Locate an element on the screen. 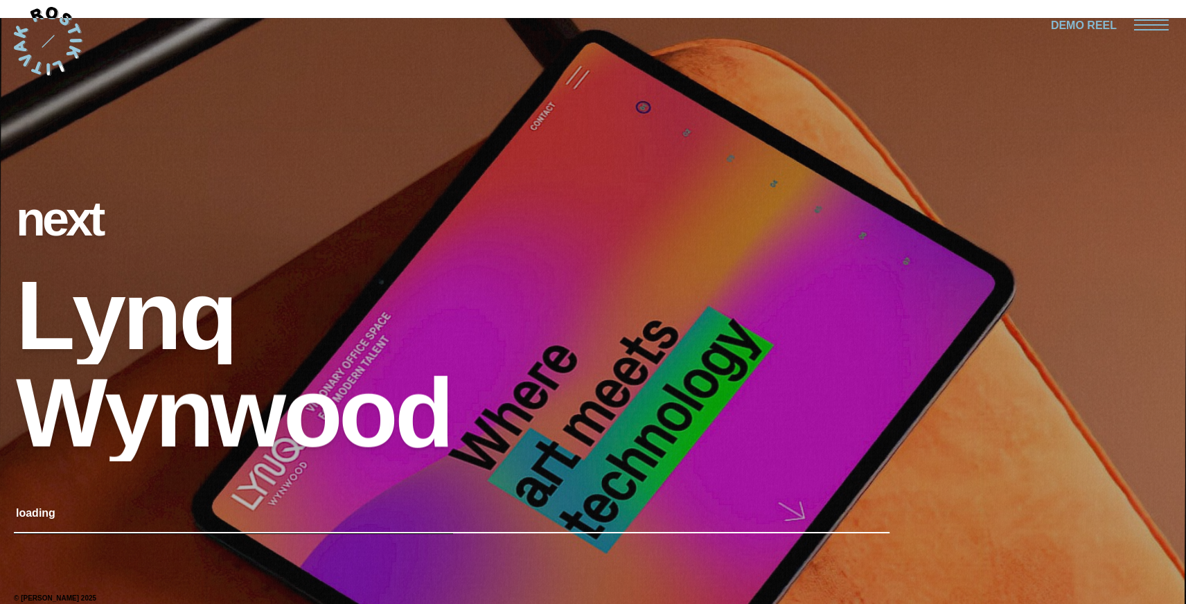 The width and height of the screenshot is (1186, 604). div: x is located at coordinates (78, 219).